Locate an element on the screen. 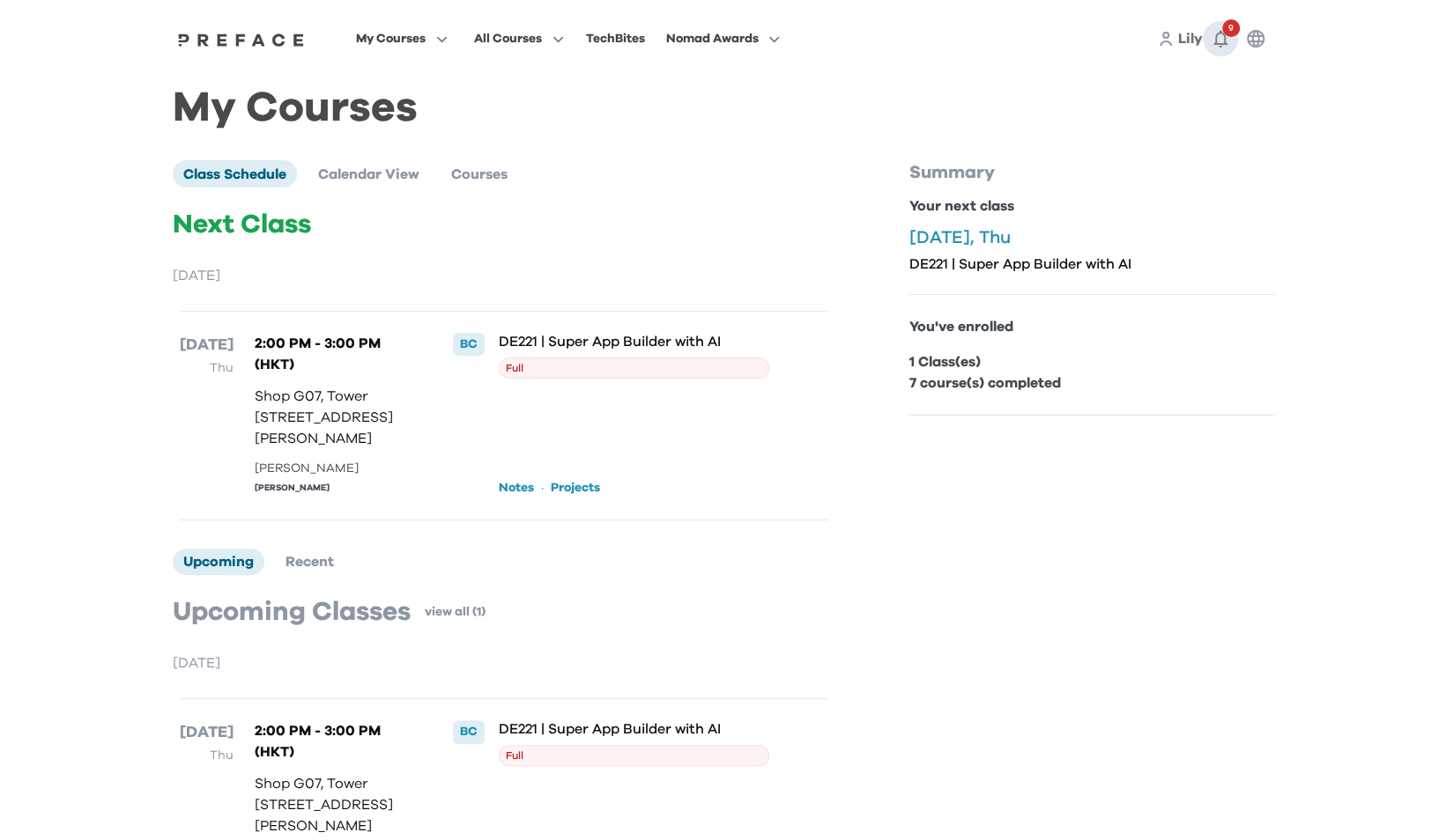 The width and height of the screenshot is (1446, 840). span: Recent is located at coordinates (310, 562).